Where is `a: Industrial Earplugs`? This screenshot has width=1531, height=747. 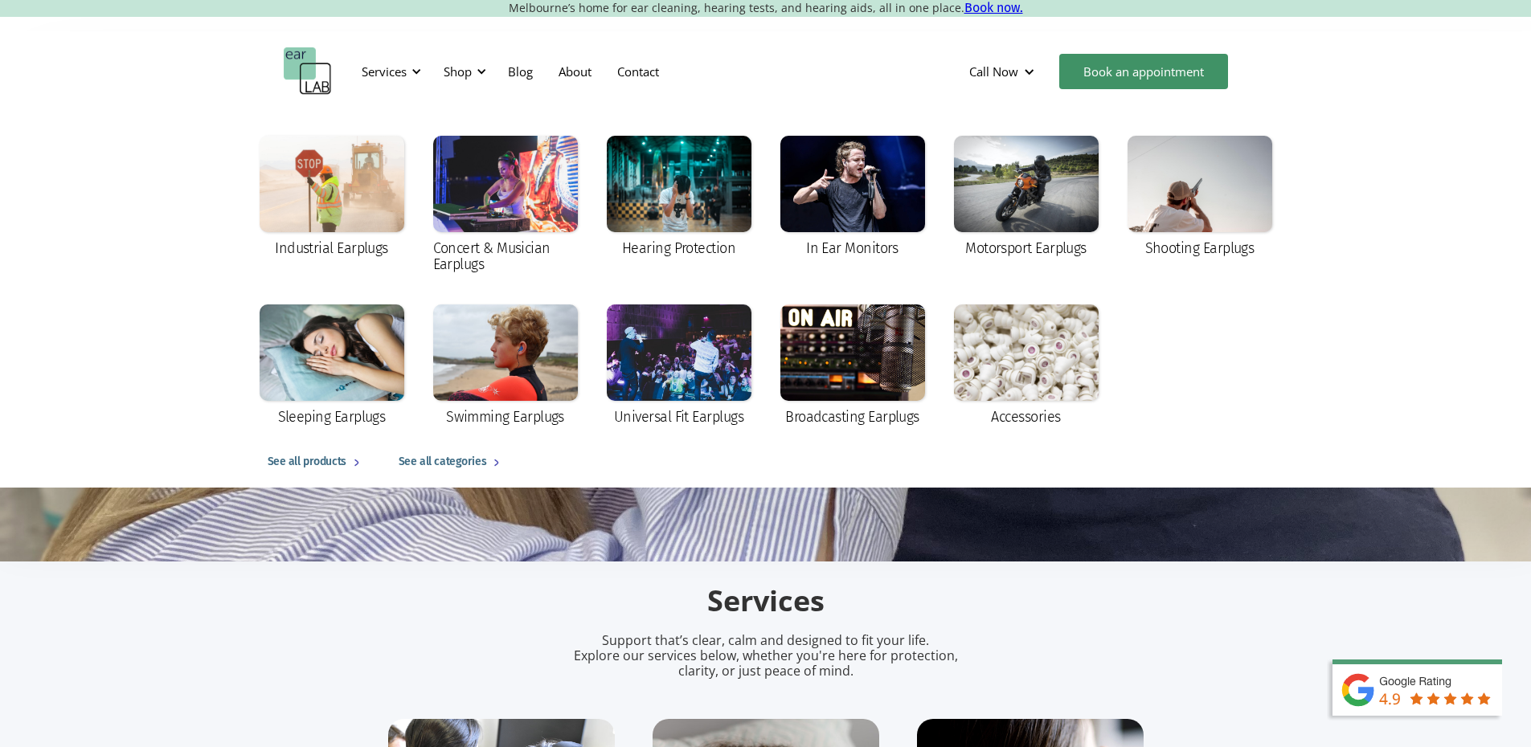
a: Industrial Earplugs is located at coordinates (332, 198).